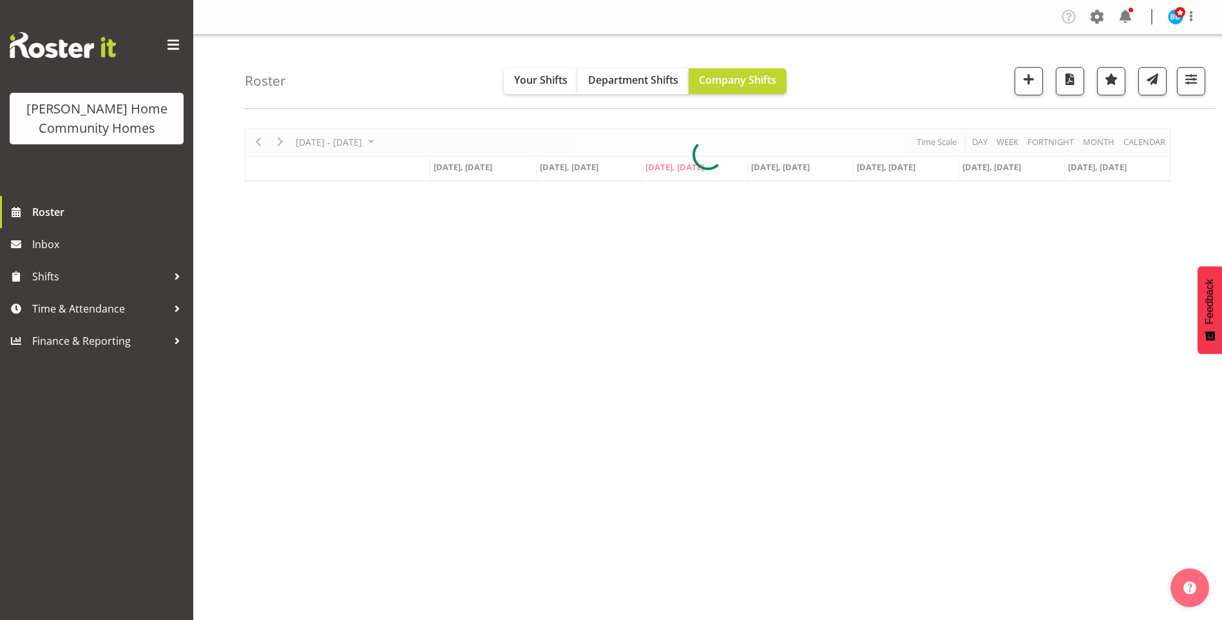  I want to click on img: help-xxl-2.png, so click(1190, 587).